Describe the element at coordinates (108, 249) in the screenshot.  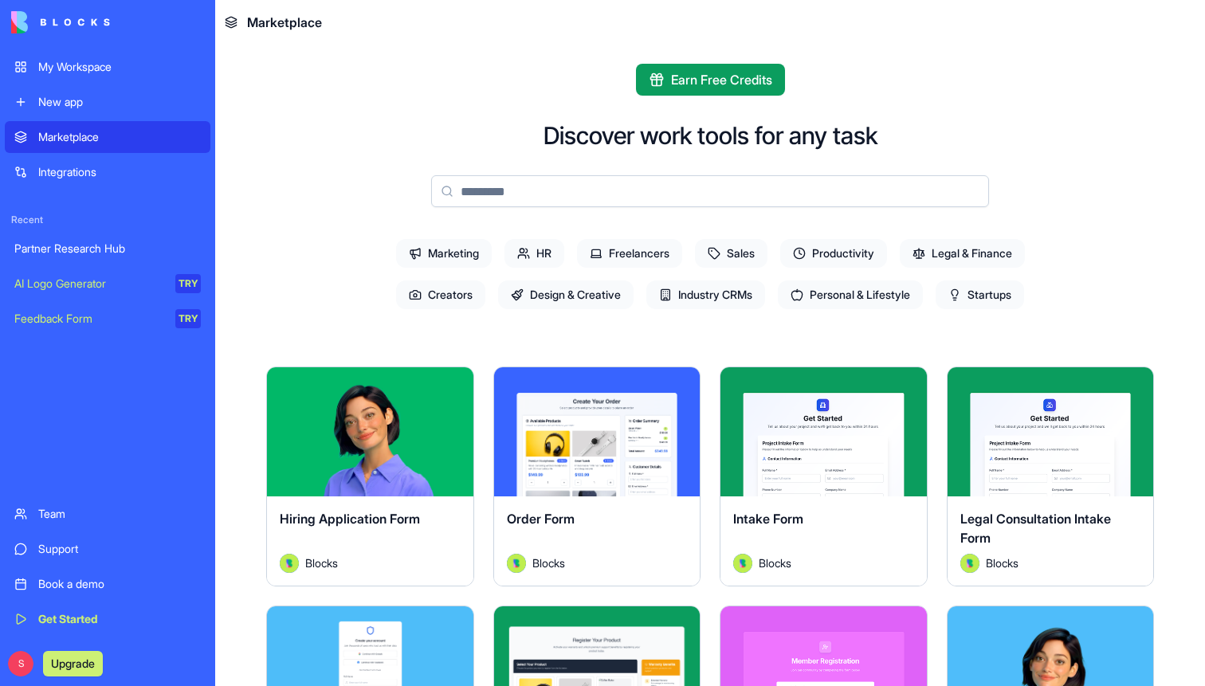
I see `div: Partner Research Hub` at that location.